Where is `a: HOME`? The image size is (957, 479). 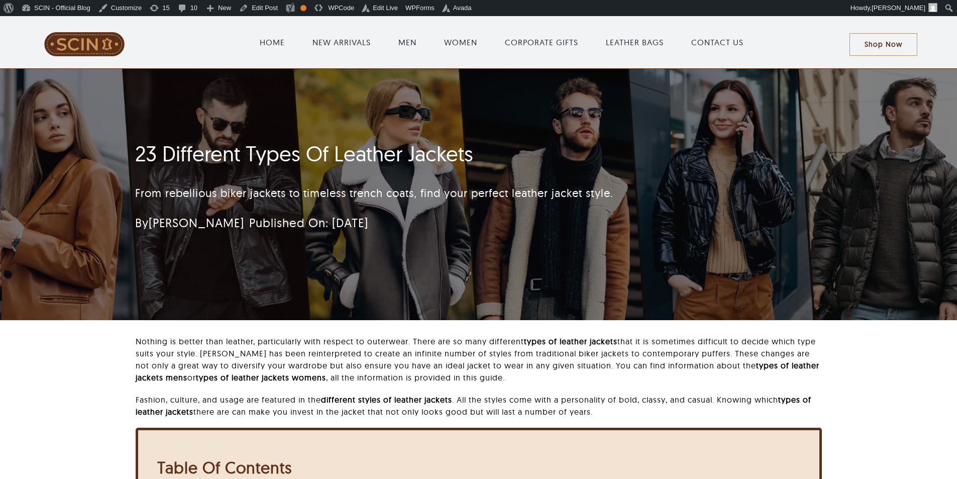 a: HOME is located at coordinates (272, 42).